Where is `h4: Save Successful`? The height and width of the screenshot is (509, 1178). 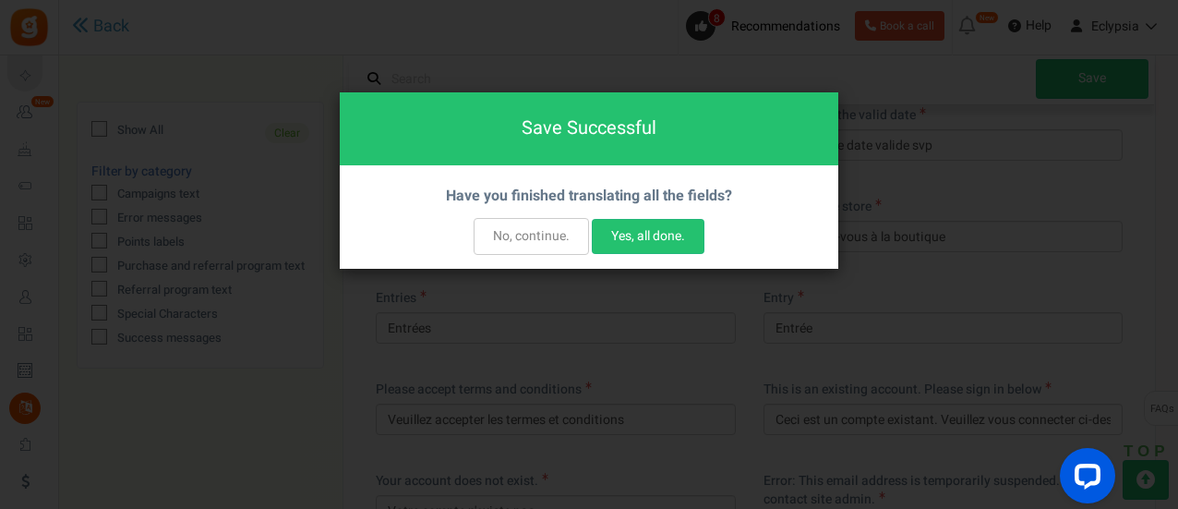
h4: Save Successful is located at coordinates (589, 128).